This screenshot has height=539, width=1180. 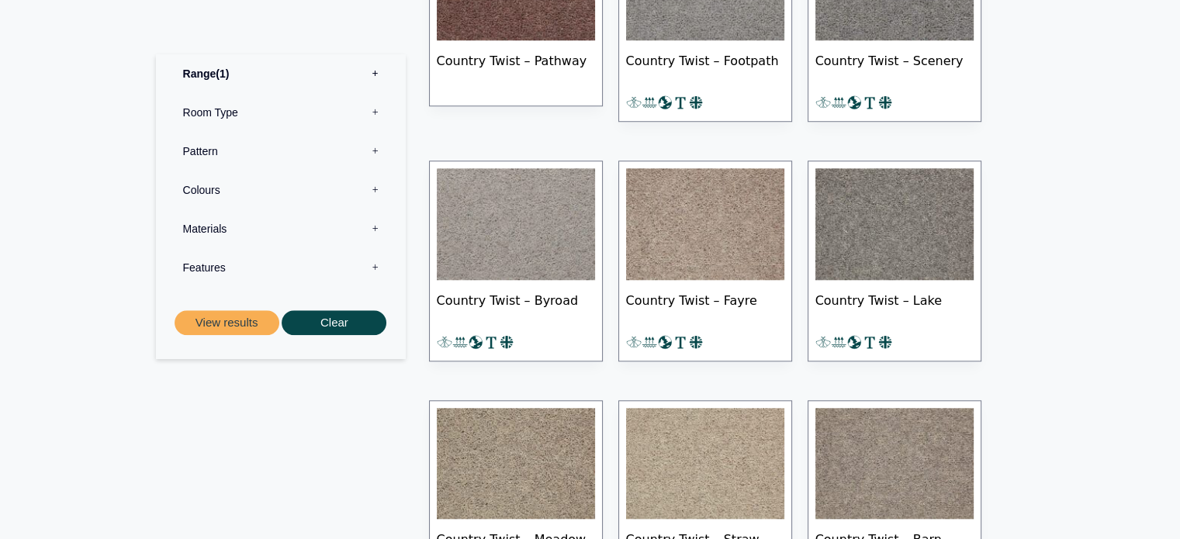 I want to click on span: Country Twist – Footpath, so click(x=705, y=67).